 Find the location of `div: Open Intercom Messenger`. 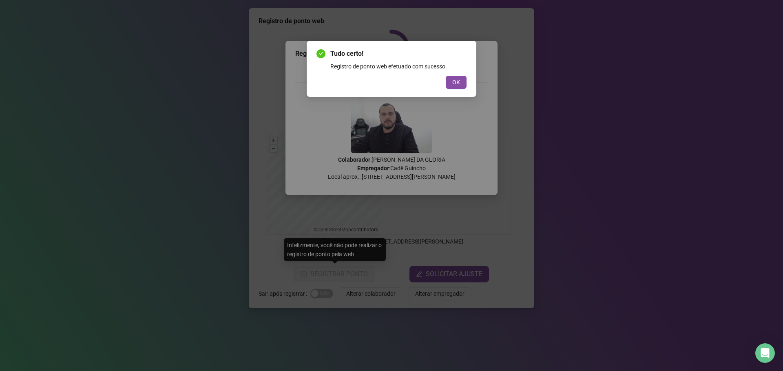

div: Open Intercom Messenger is located at coordinates (765, 354).